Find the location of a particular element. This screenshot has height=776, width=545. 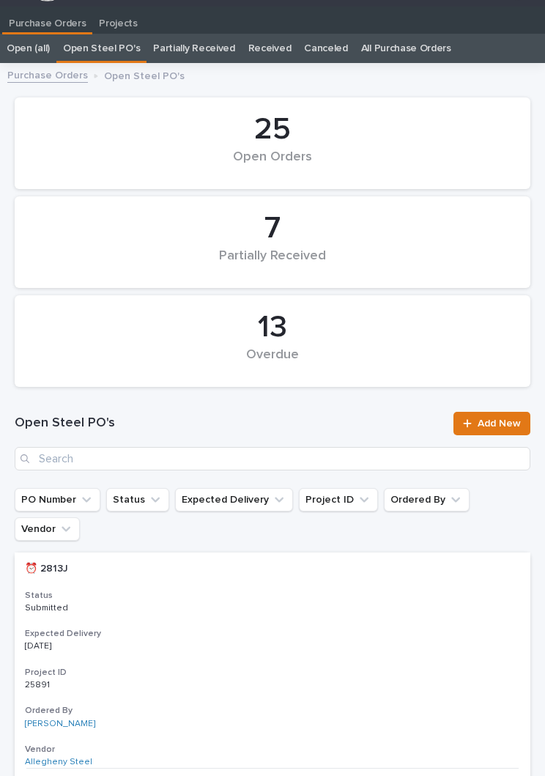

p: 25891 is located at coordinates (39, 684).